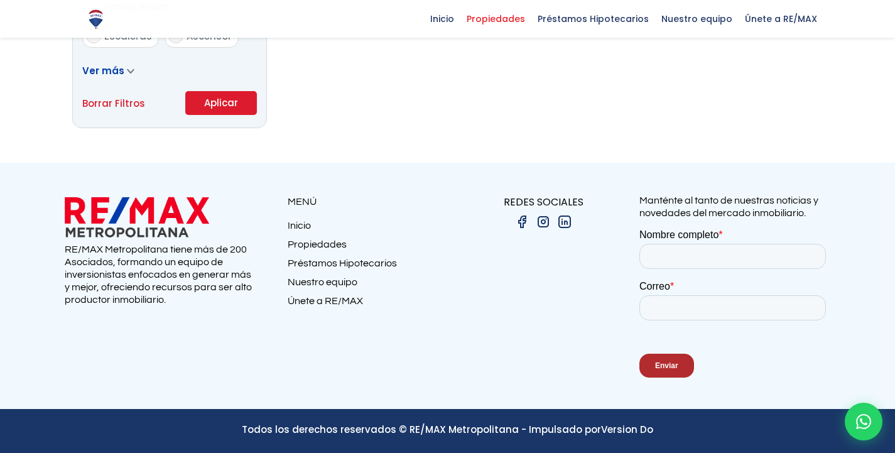 The image size is (895, 453). Describe the element at coordinates (367, 285) in the screenshot. I see `a: Nuestro equipo` at that location.